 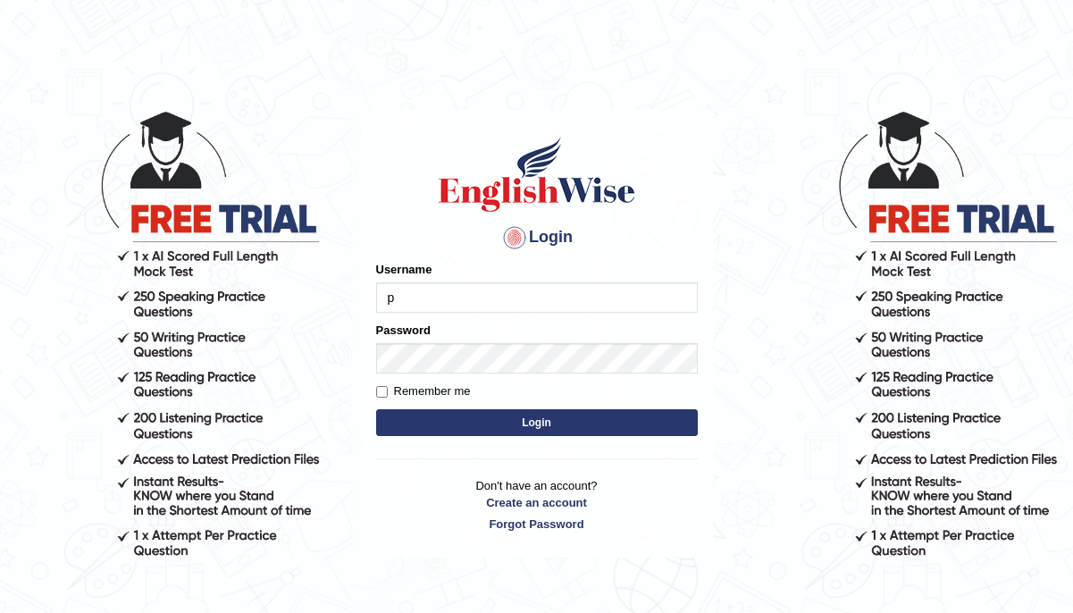 I want to click on label: Password, so click(x=403, y=330).